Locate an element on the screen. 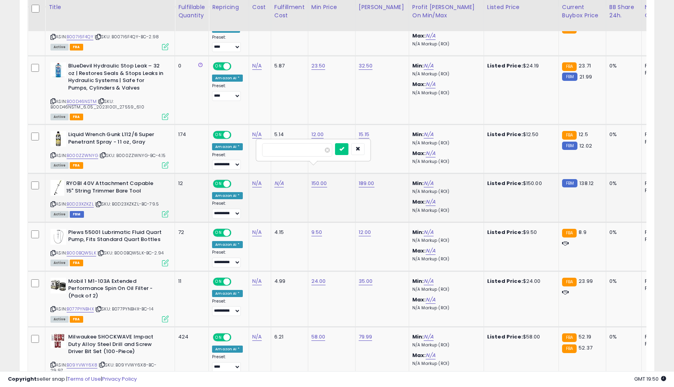 The width and height of the screenshot is (674, 387). span: | SKU: B000ZZWNYG-BC-4.15 is located at coordinates (132, 155).